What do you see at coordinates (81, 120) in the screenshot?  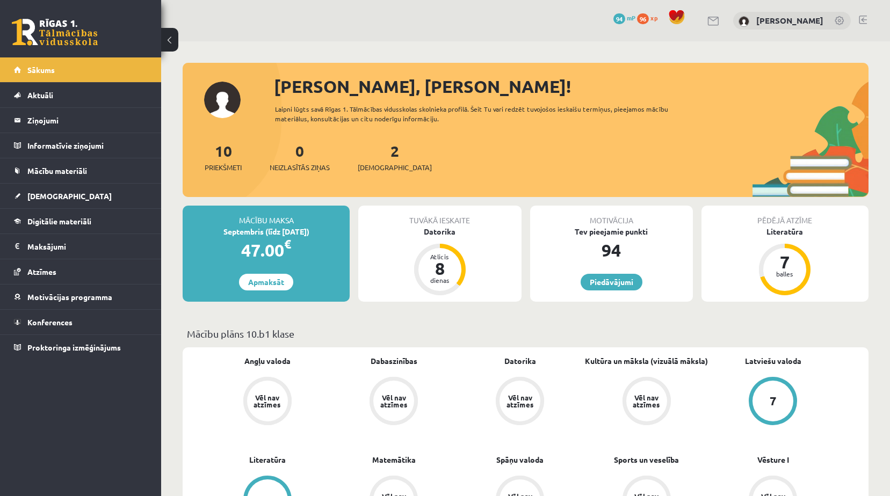 I see `a: Ziņojumi` at bounding box center [81, 120].